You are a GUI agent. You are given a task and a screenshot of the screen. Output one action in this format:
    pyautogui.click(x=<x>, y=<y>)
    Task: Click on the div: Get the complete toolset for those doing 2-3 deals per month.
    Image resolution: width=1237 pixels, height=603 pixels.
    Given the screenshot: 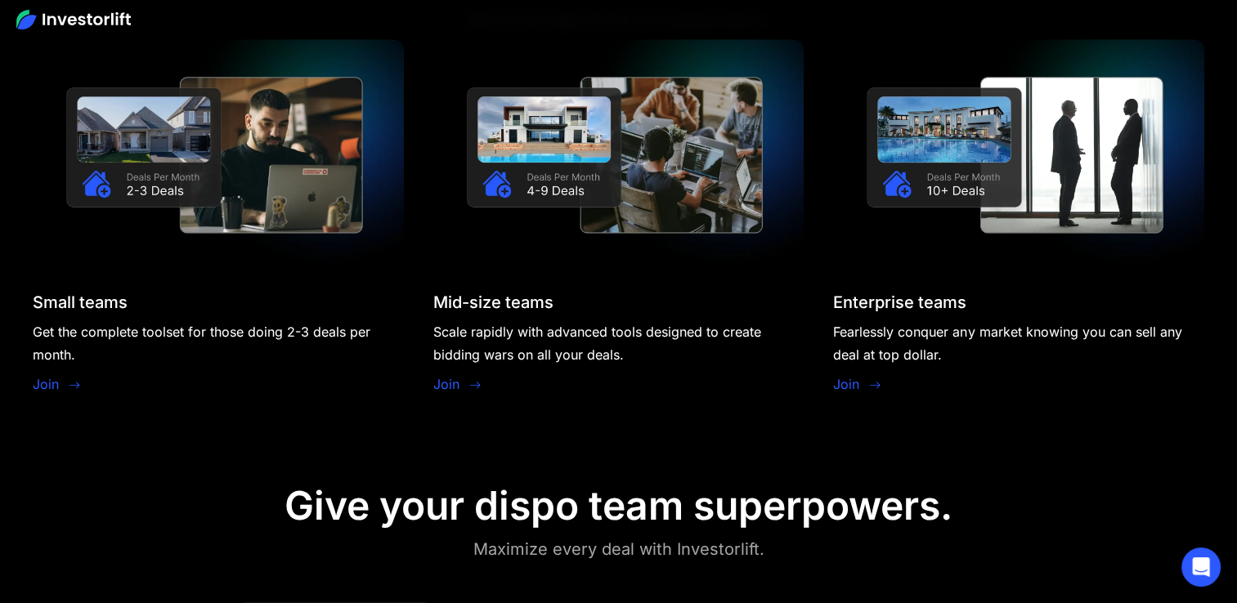 What is the action you would take?
    pyautogui.click(x=218, y=343)
    